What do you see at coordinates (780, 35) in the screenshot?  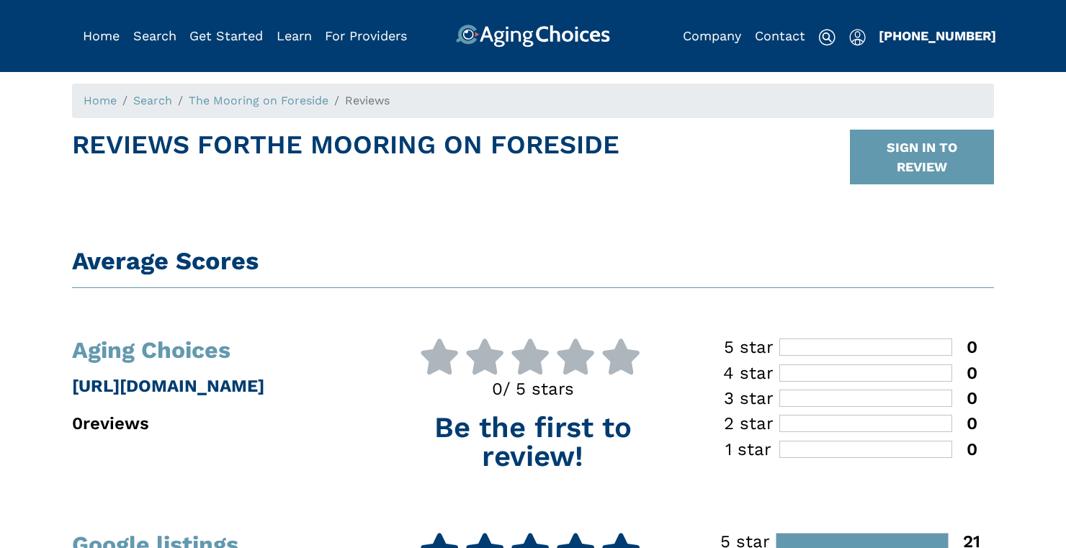 I see `a: Contact` at bounding box center [780, 35].